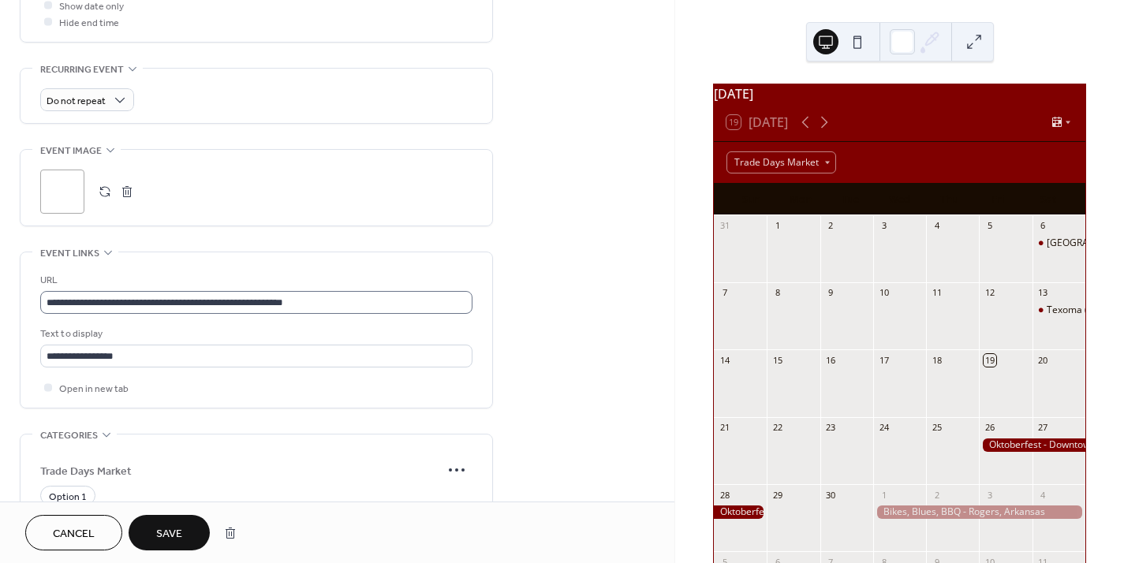 The height and width of the screenshot is (563, 1124). I want to click on div: 30, so click(831, 495).